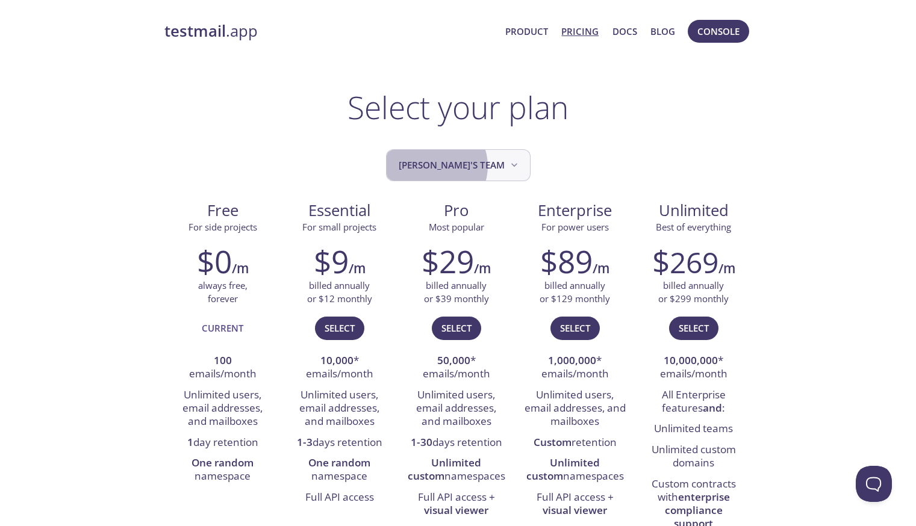  I want to click on strong: testmail, so click(195, 31).